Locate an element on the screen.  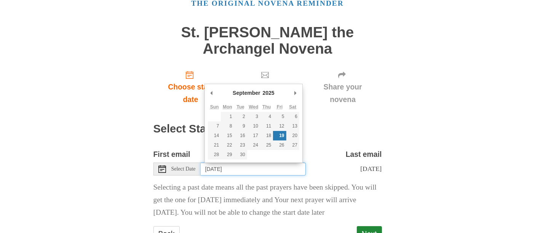
button: 29 is located at coordinates (227, 155).